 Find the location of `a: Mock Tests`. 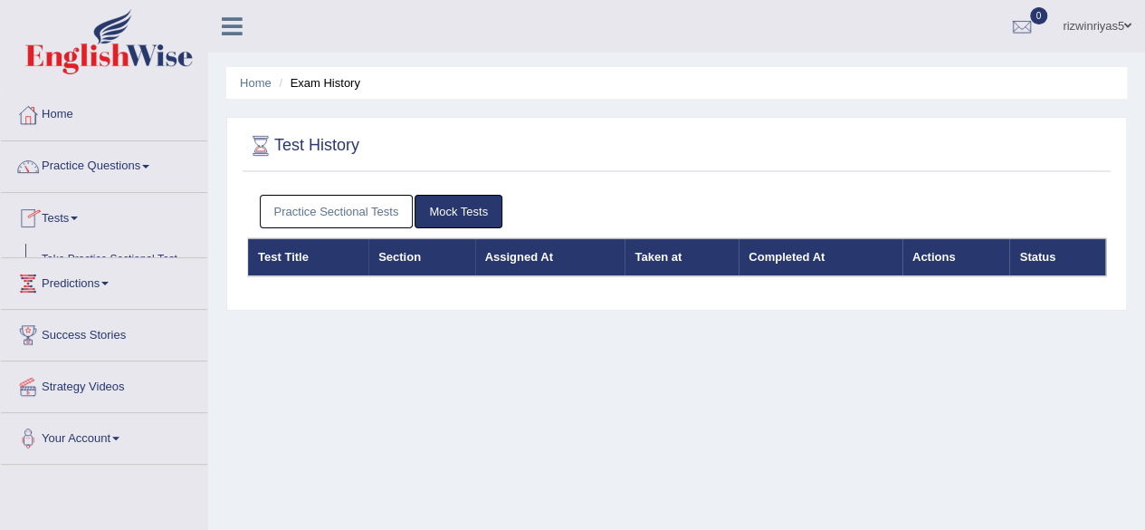

a: Mock Tests is located at coordinates (458, 211).